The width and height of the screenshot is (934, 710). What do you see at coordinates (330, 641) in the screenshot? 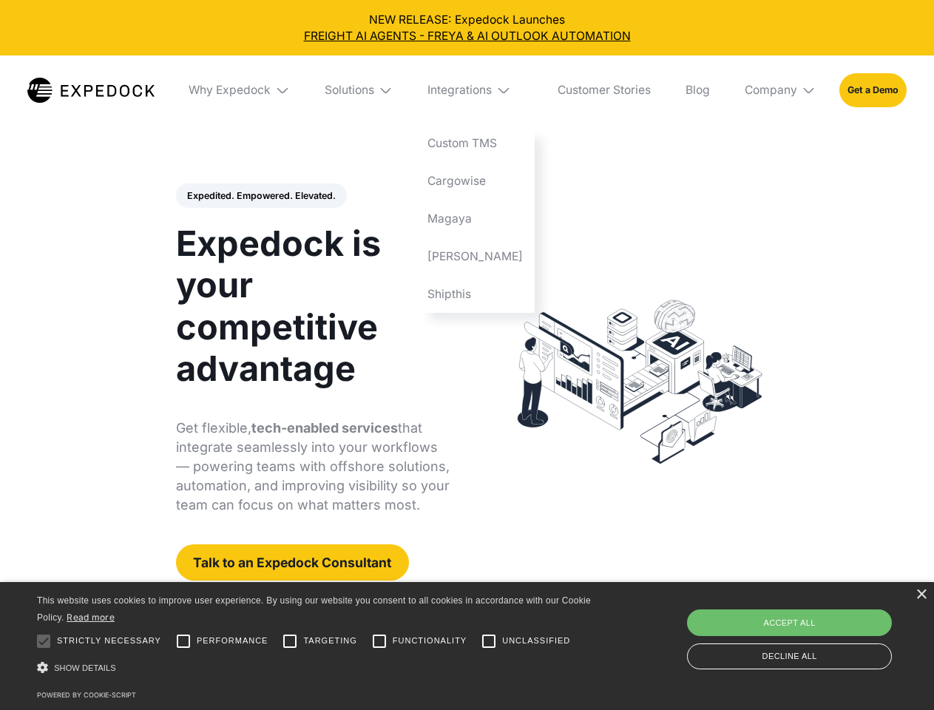
I see `span: Targeting` at bounding box center [330, 641].